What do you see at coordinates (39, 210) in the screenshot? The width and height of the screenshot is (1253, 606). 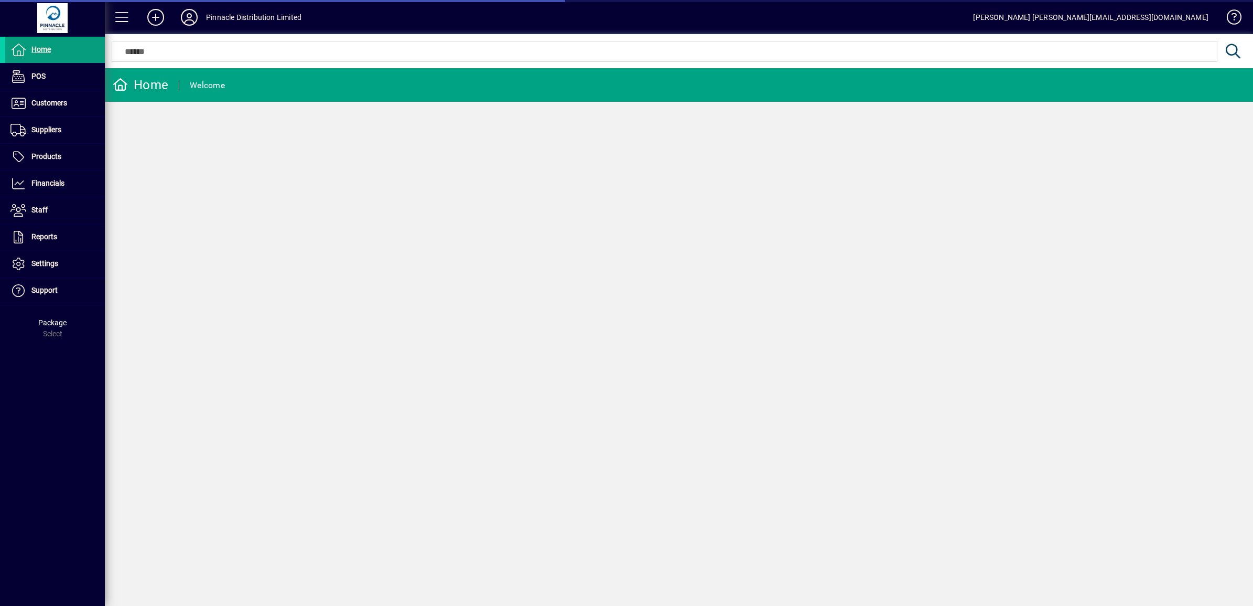 I see `span: Staff` at bounding box center [39, 210].